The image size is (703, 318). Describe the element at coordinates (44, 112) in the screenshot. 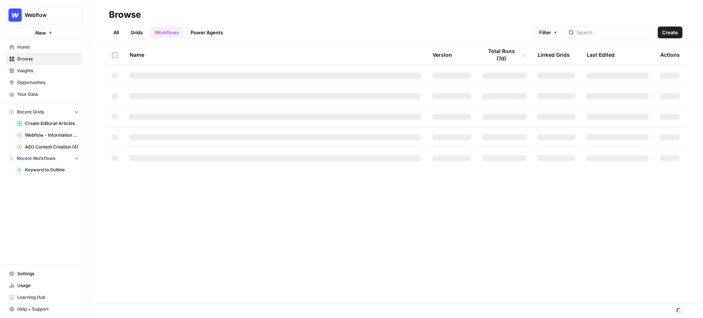

I see `button: Recent Grids` at that location.